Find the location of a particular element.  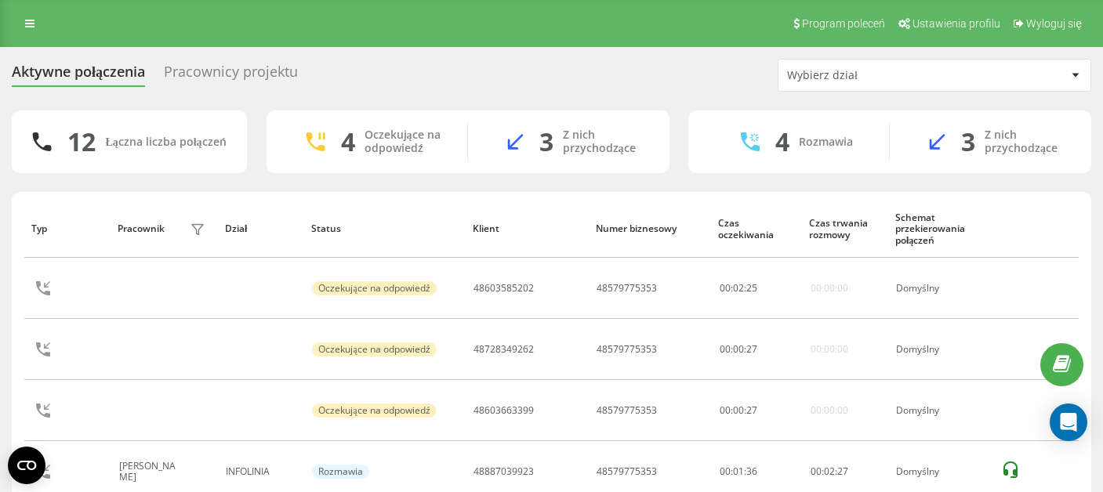

div: 48887039923 is located at coordinates (503, 472).